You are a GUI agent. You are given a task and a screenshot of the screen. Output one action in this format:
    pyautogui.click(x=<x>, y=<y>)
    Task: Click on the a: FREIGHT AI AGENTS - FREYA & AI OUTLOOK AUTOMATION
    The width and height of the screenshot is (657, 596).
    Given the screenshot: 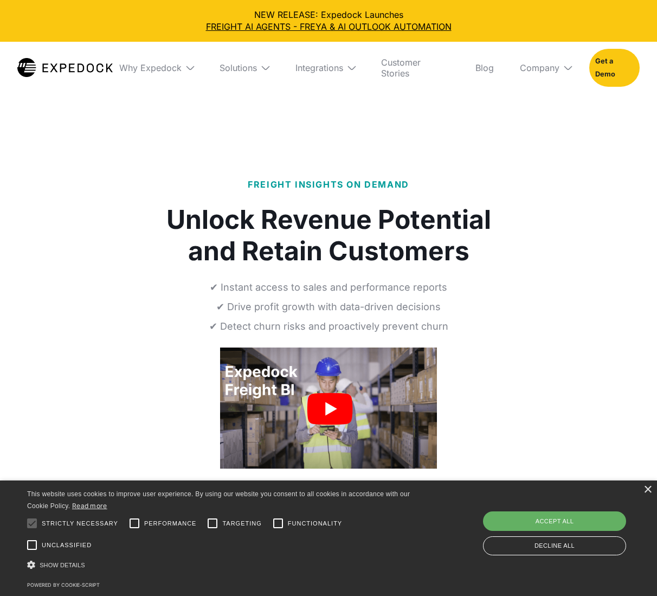 What is the action you would take?
    pyautogui.click(x=329, y=27)
    